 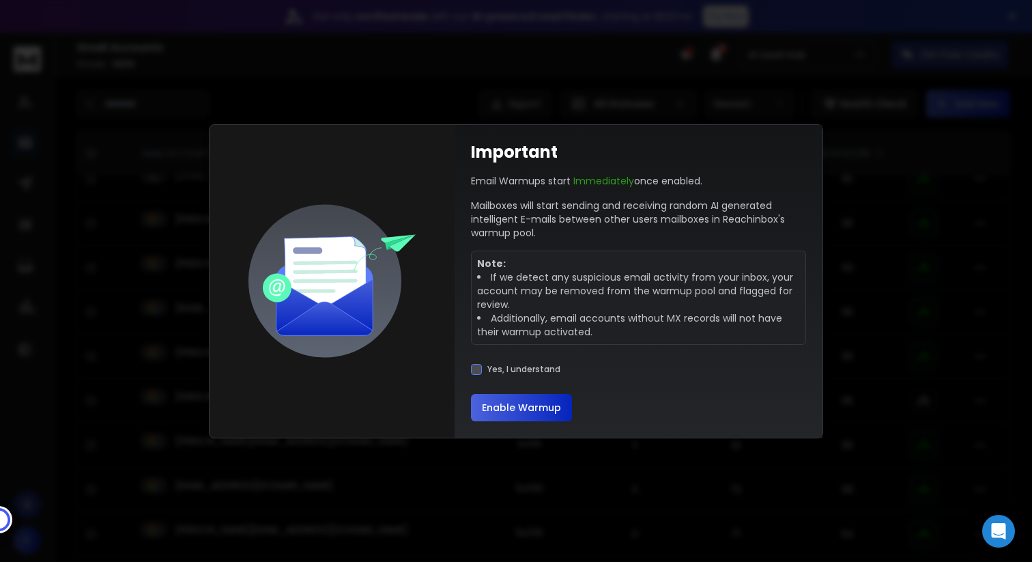 What do you see at coordinates (638, 263) in the screenshot?
I see `p: Note:` at bounding box center [638, 263].